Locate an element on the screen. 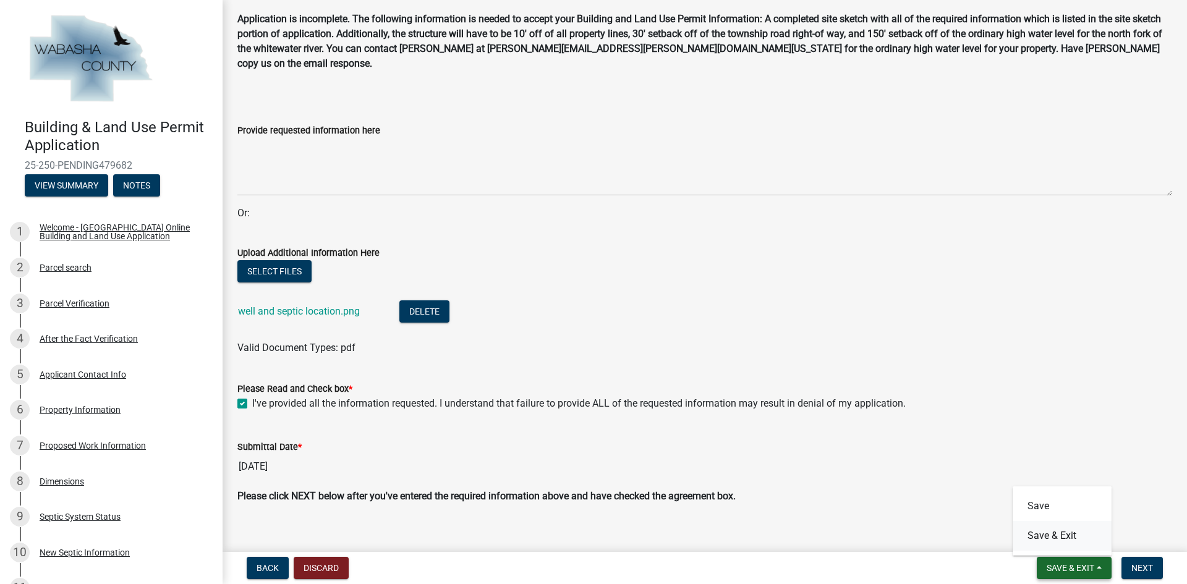  strong: Please click NEXT below after you've entered the required information above and have checked the ... is located at coordinates (487, 496).